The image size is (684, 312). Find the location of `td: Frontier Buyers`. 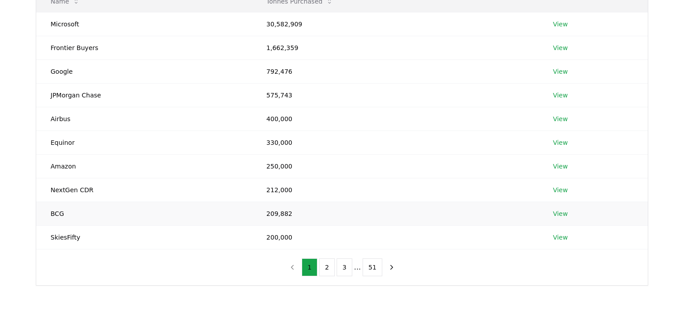

td: Frontier Buyers is located at coordinates (144, 47).